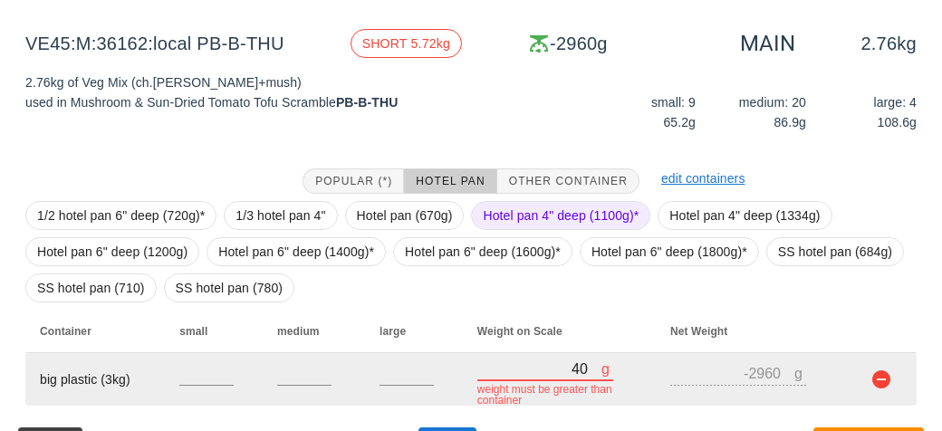  Describe the element at coordinates (112, 252) in the screenshot. I see `span: Hotel pan 6" deep (1200g)` at that location.